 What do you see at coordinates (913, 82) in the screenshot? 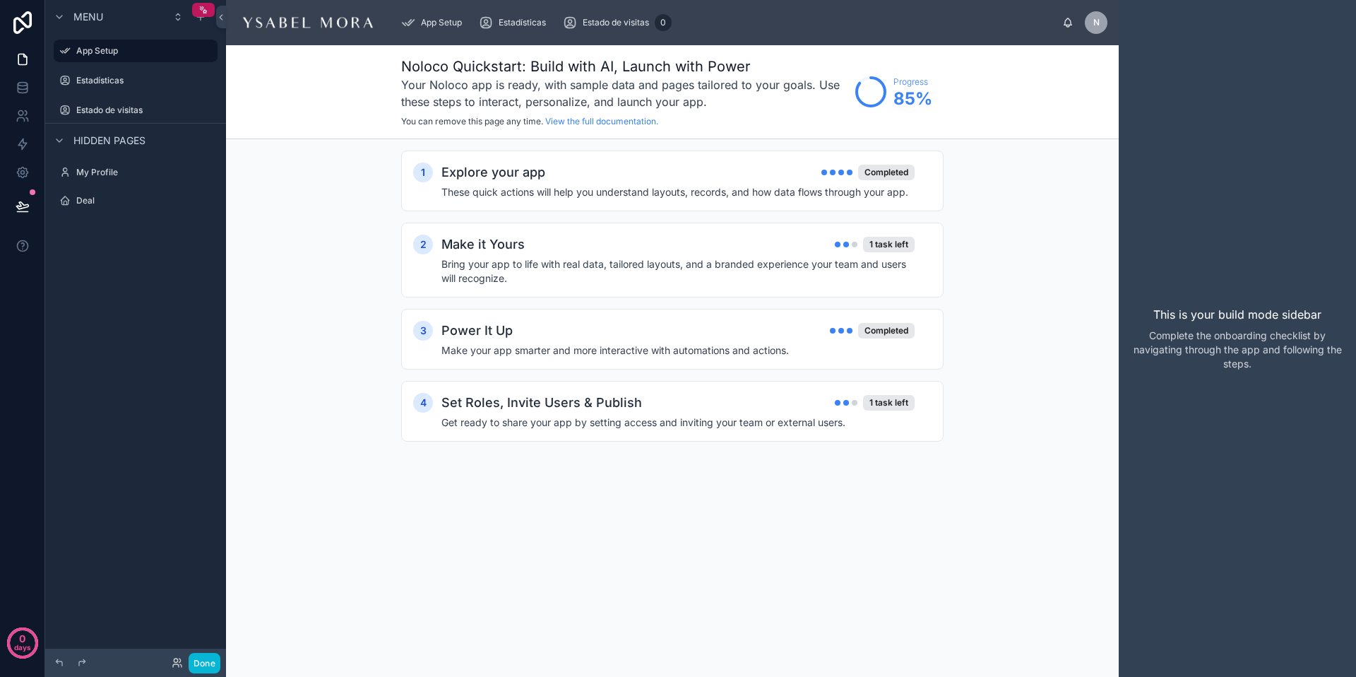
I see `span: Progress` at bounding box center [913, 82].